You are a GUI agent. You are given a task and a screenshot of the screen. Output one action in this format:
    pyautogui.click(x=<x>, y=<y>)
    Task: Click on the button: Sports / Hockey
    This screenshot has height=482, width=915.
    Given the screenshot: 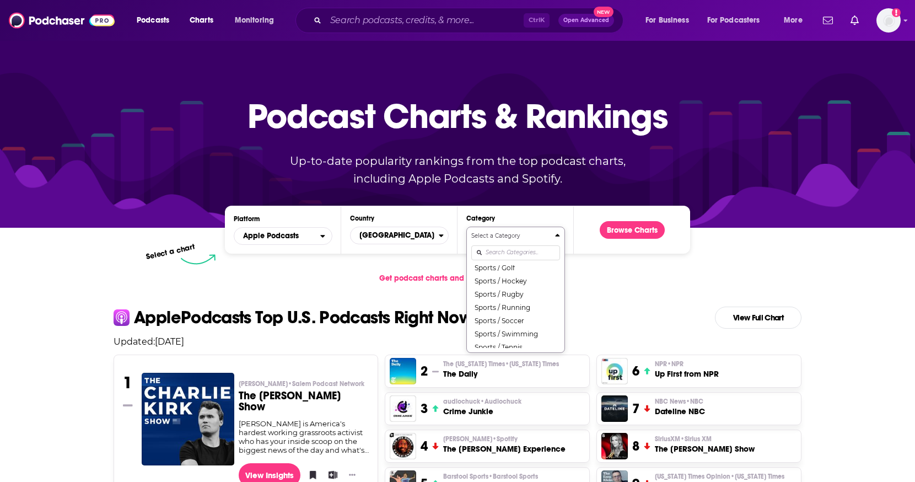 What is the action you would take?
    pyautogui.click(x=515, y=281)
    